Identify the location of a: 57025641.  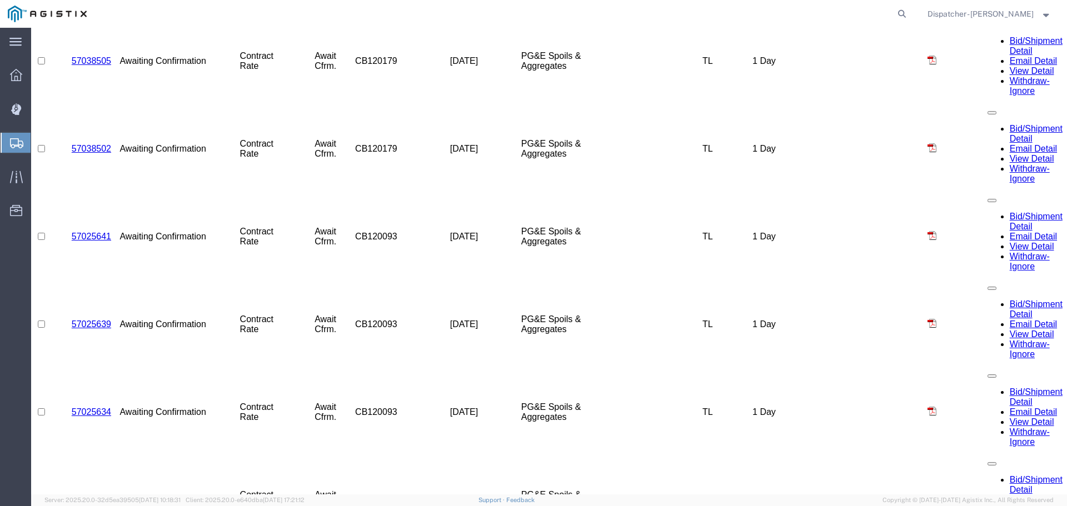
(60, 208).